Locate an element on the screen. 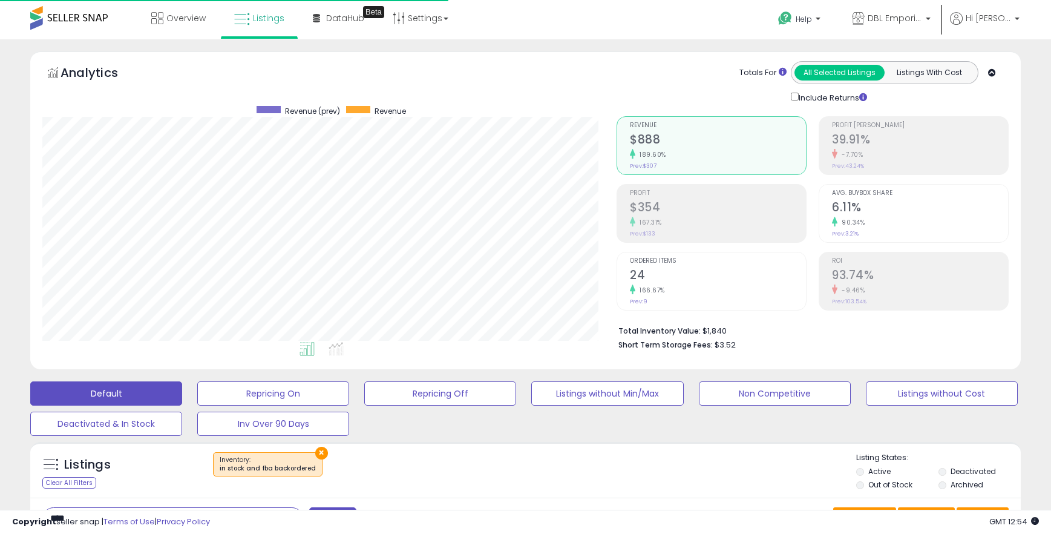 This screenshot has height=534, width=1051. small: 166.67% is located at coordinates (650, 290).